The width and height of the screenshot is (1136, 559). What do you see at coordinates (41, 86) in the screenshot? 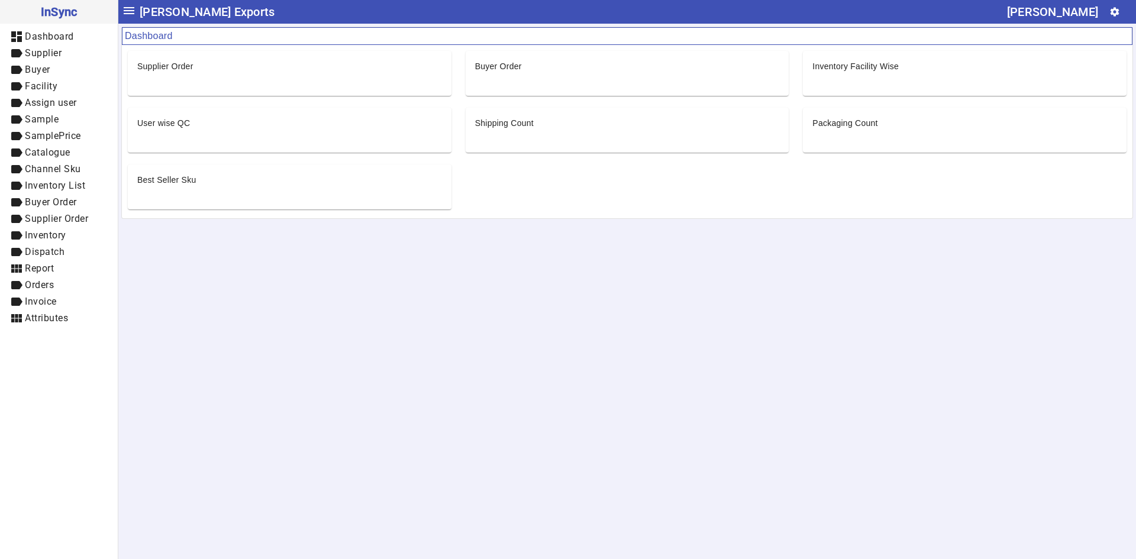
I see `span: Facility` at bounding box center [41, 86].